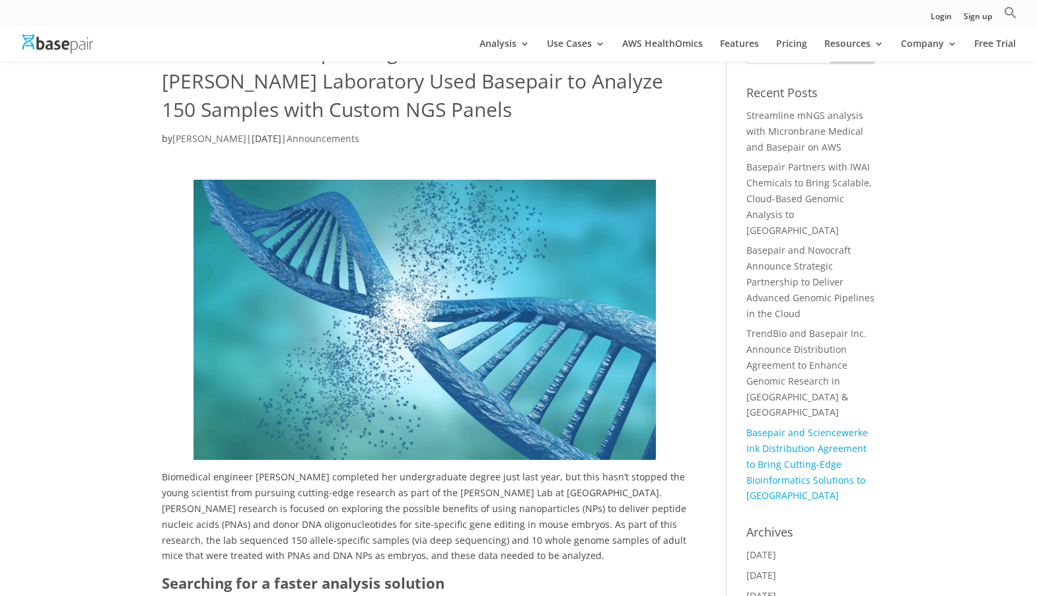 The height and width of the screenshot is (596, 1037). What do you see at coordinates (576, 50) in the screenshot?
I see `a: Use Cases` at bounding box center [576, 50].